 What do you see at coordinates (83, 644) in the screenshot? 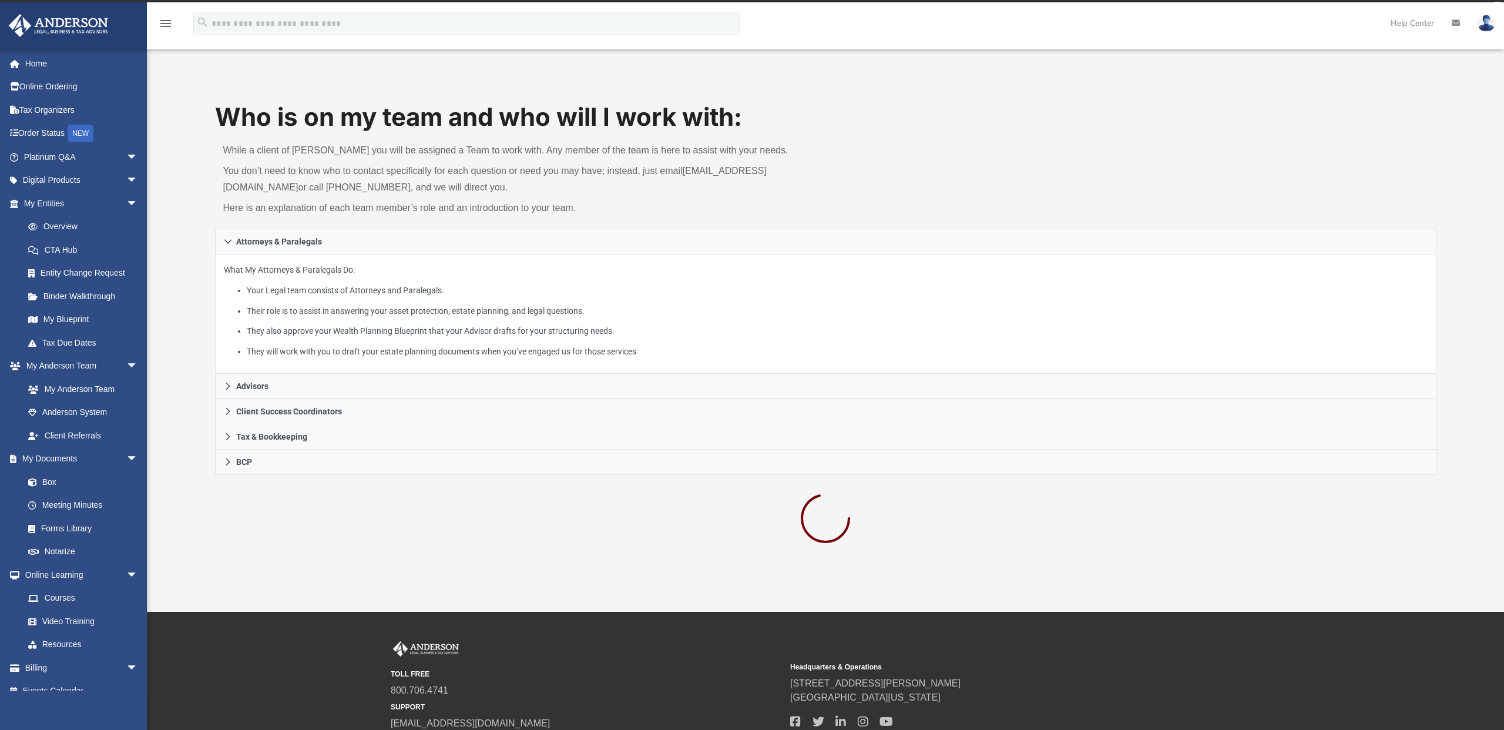
I see `a: Resources` at bounding box center [83, 644].